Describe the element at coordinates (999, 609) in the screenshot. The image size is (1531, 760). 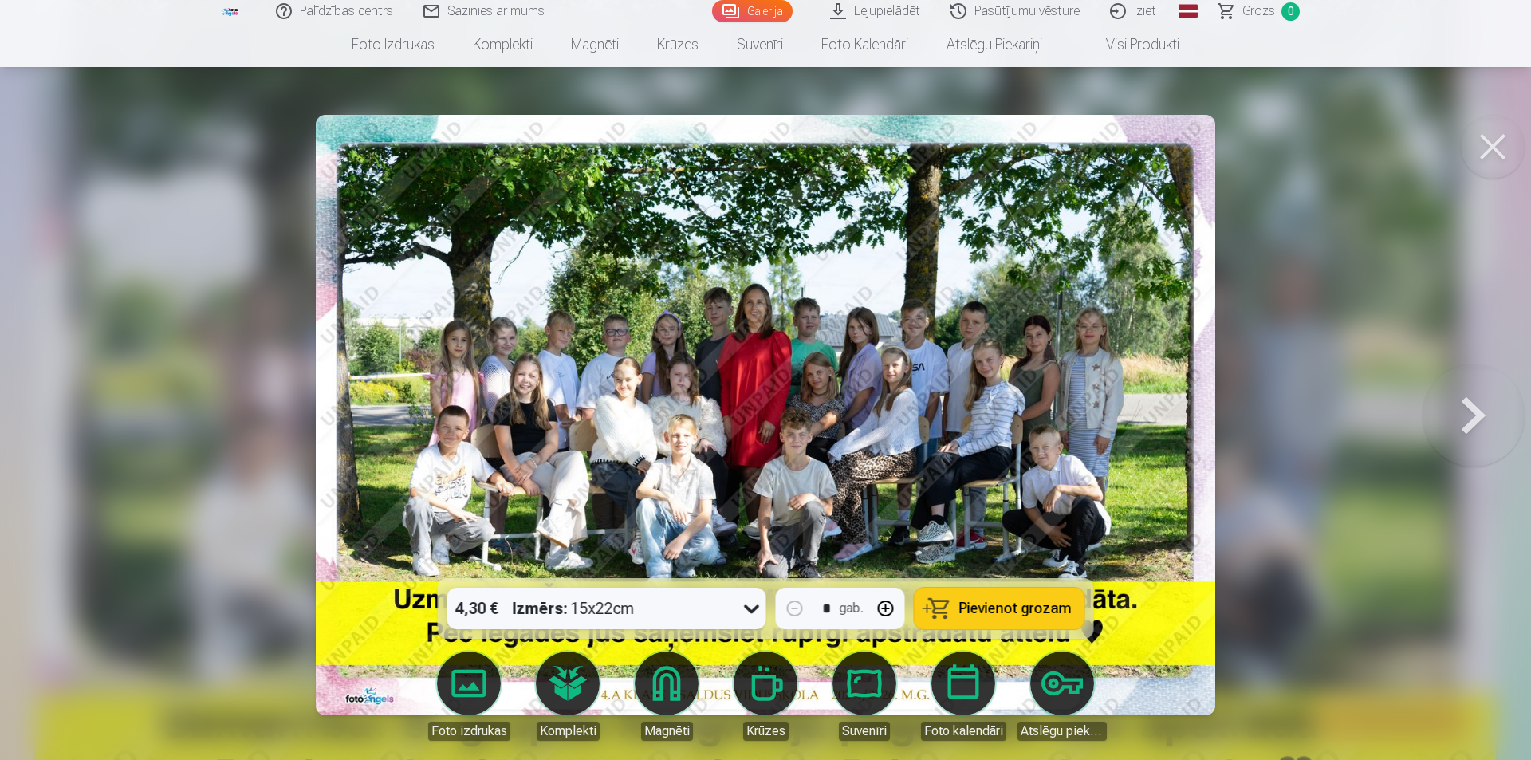
I see `button: Pievienot grozam` at that location.